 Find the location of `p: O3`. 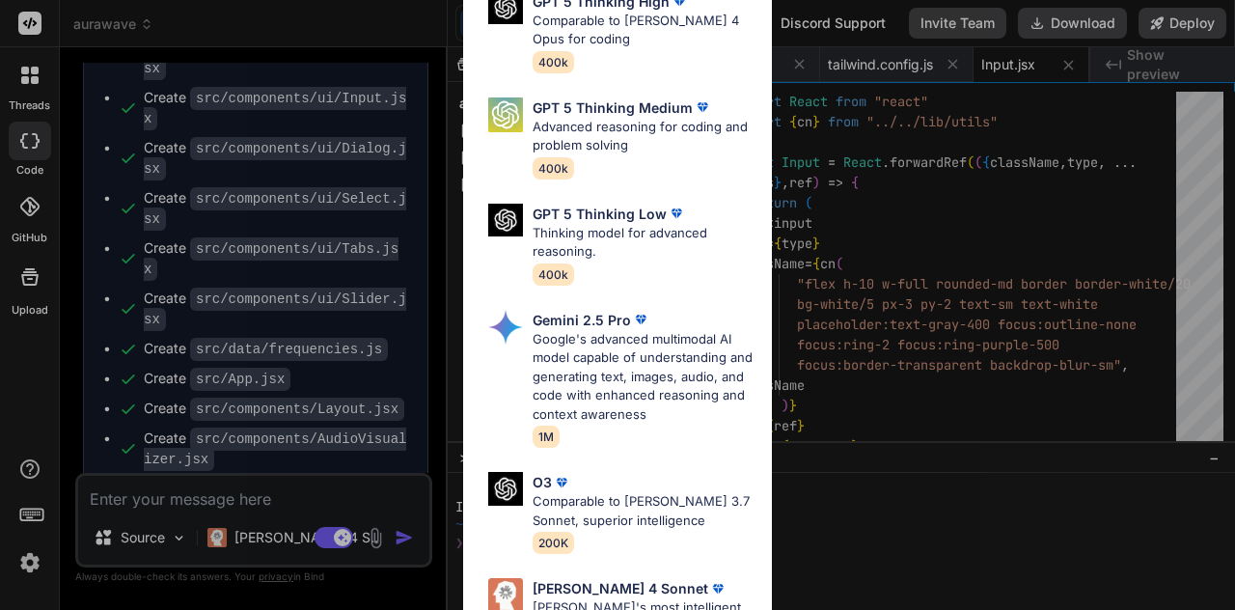

p: O3 is located at coordinates (542, 482).